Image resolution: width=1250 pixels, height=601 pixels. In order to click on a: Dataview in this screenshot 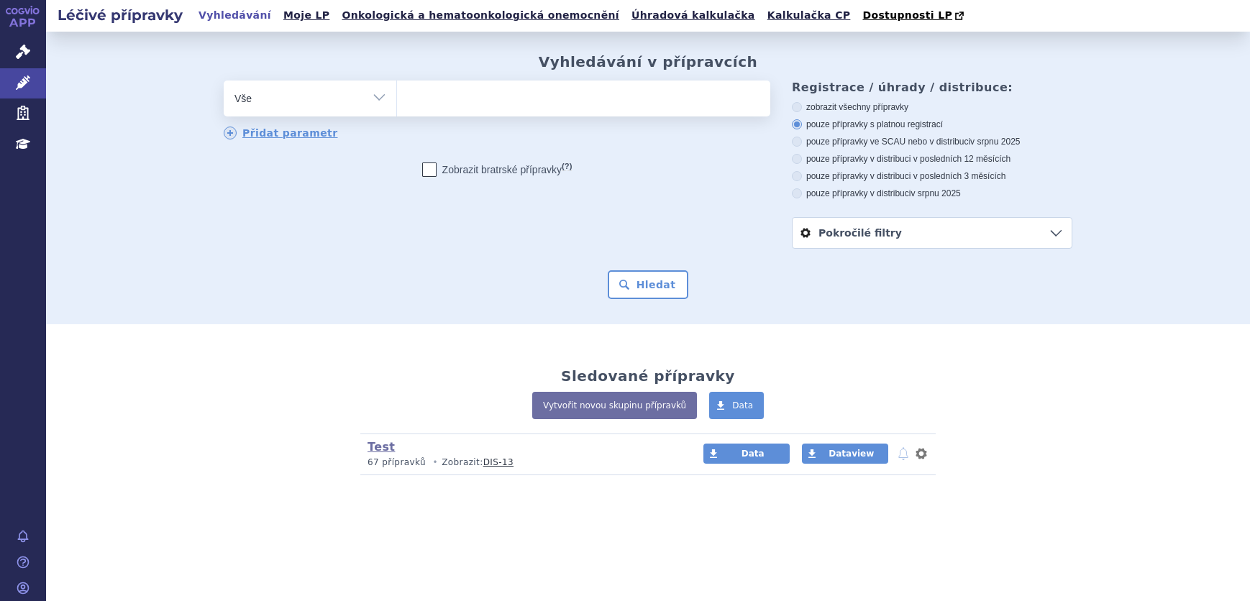, I will do `click(845, 454)`.